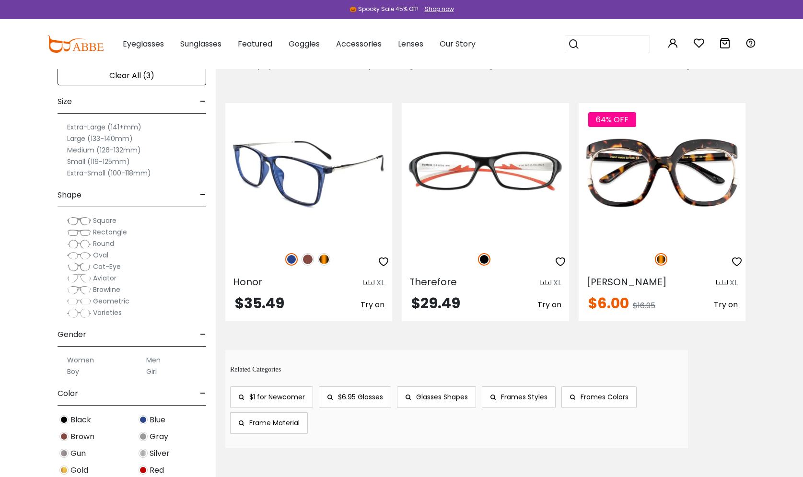 The height and width of the screenshot is (477, 803). Describe the element at coordinates (79, 267) in the screenshot. I see `img: Cat-Eye.png` at that location.